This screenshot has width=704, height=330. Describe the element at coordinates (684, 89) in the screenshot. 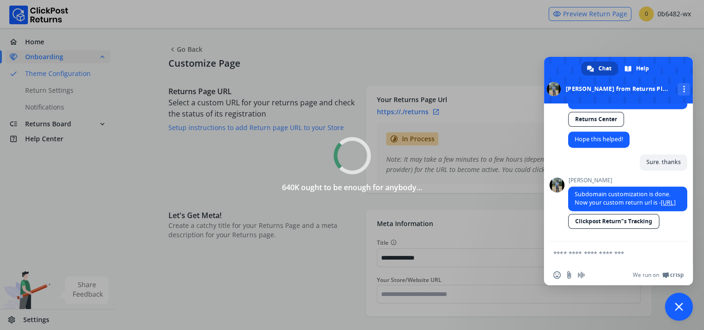

I see `div: More channels` at that location.